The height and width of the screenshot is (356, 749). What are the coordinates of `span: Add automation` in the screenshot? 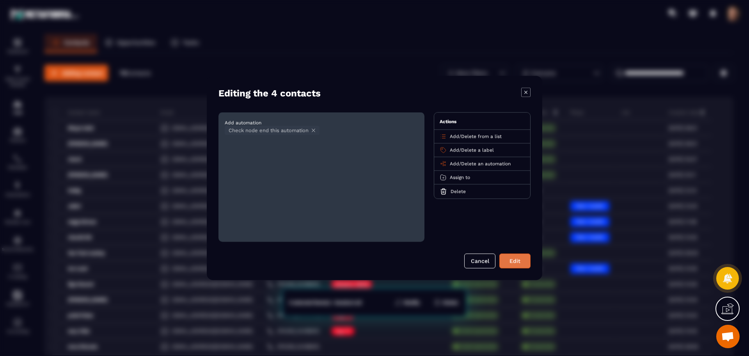 It's located at (243, 123).